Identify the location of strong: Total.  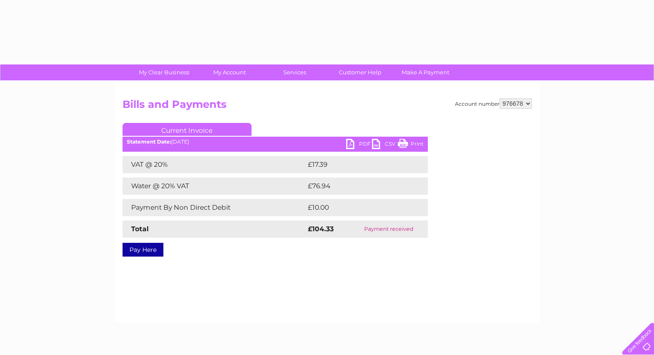
(140, 229).